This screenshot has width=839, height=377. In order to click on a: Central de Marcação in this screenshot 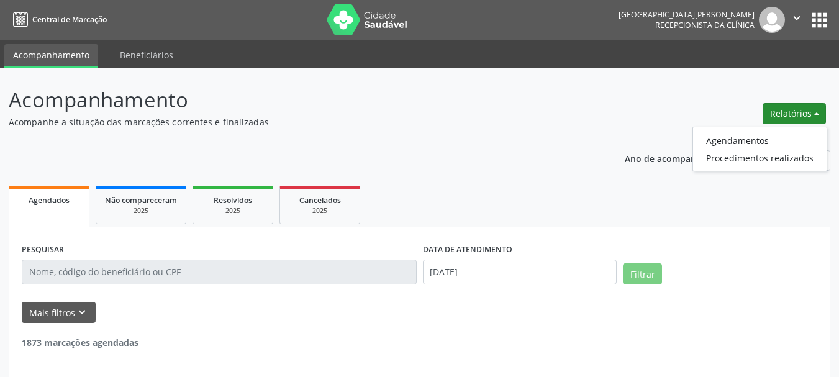, I will do `click(58, 19)`.